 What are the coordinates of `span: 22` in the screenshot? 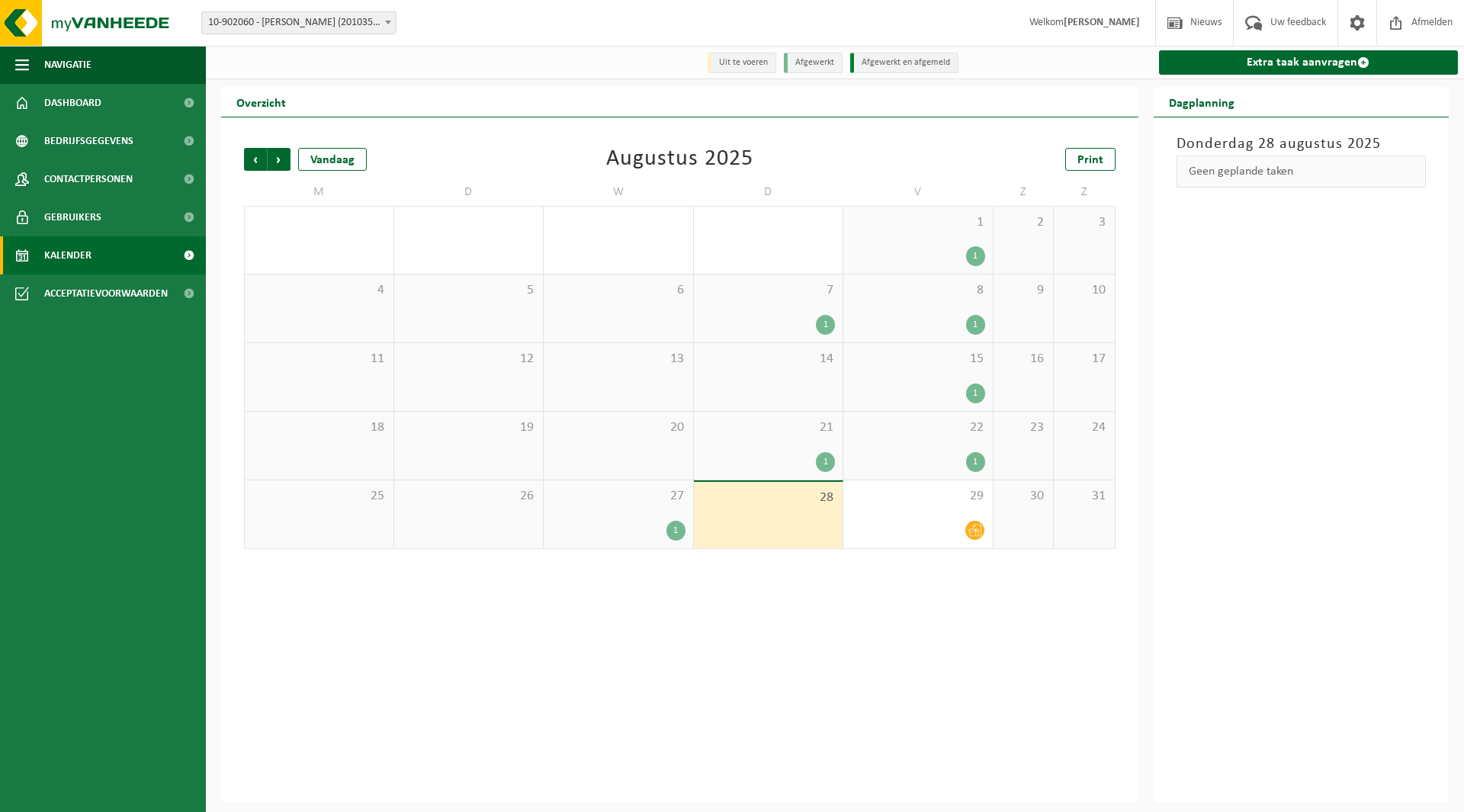 It's located at (918, 428).